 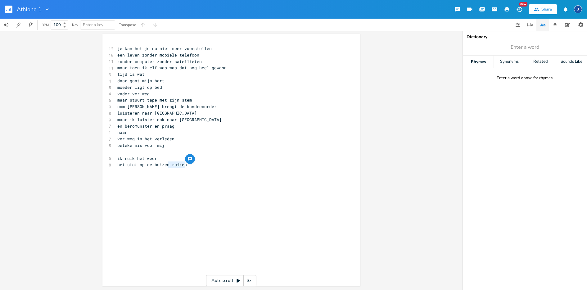 I want to click on div: BPM, so click(x=45, y=25).